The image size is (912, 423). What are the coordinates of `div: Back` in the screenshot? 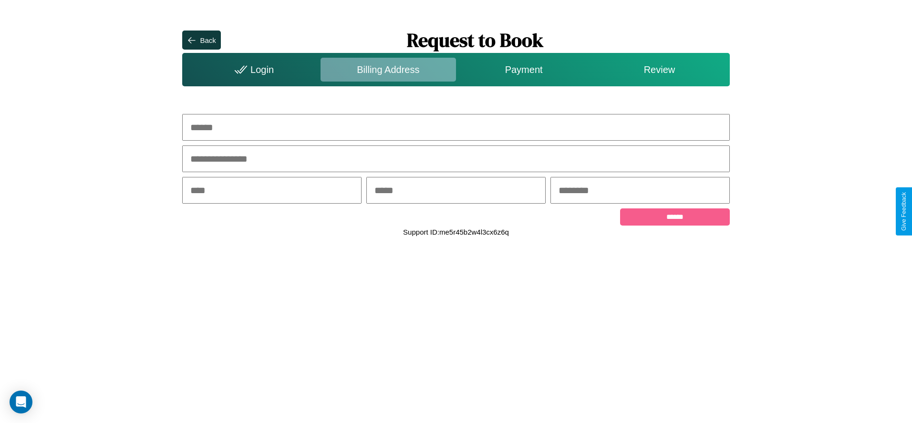 It's located at (207, 40).